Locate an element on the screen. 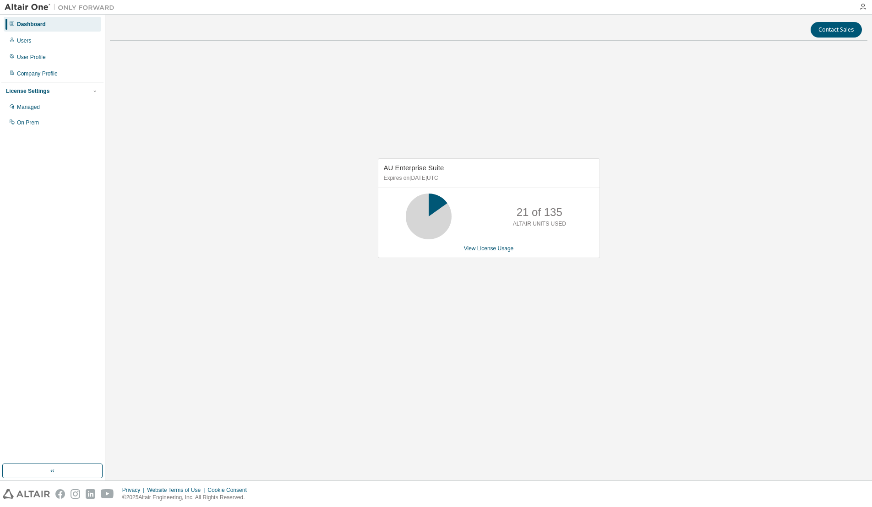 This screenshot has width=872, height=507. span: AU Enterprise Suite is located at coordinates (414, 168).